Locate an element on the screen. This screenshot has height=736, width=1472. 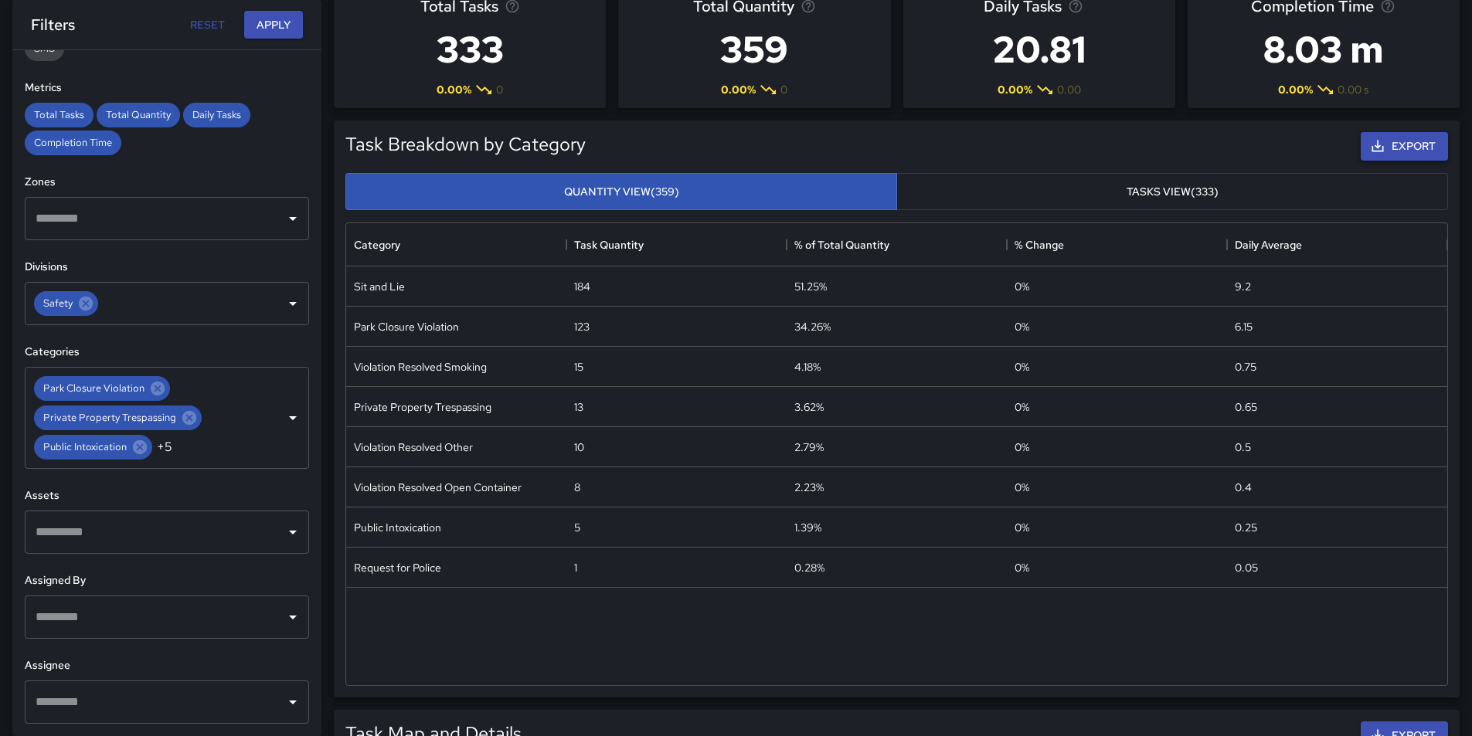
button: Tasks View(333) is located at coordinates (1172, 192).